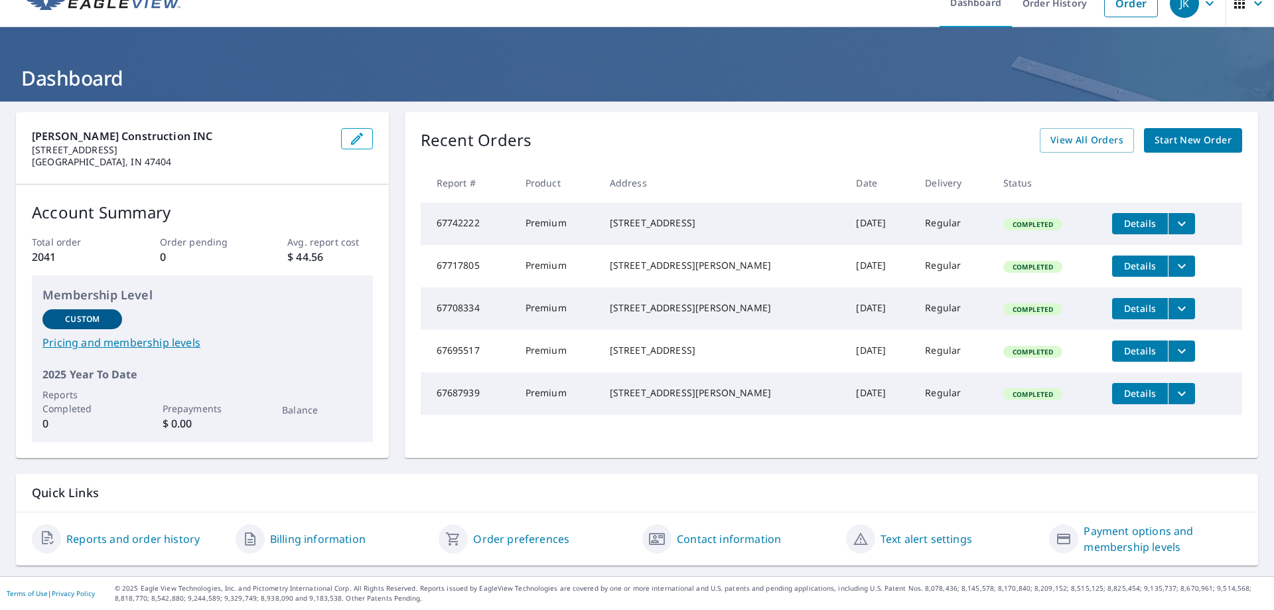 Image resolution: width=1274 pixels, height=610 pixels. What do you see at coordinates (74, 242) in the screenshot?
I see `p: Total order` at bounding box center [74, 242].